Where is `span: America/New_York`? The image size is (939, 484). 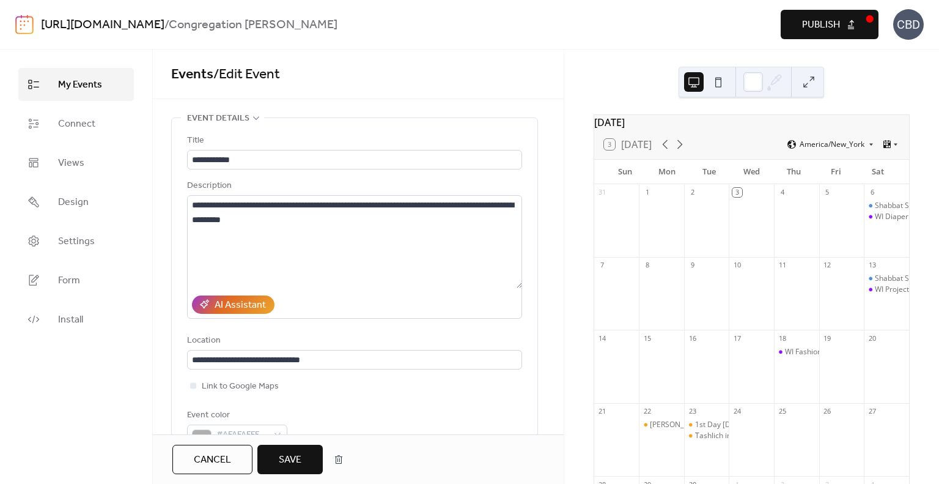 span: America/New_York is located at coordinates (832, 144).